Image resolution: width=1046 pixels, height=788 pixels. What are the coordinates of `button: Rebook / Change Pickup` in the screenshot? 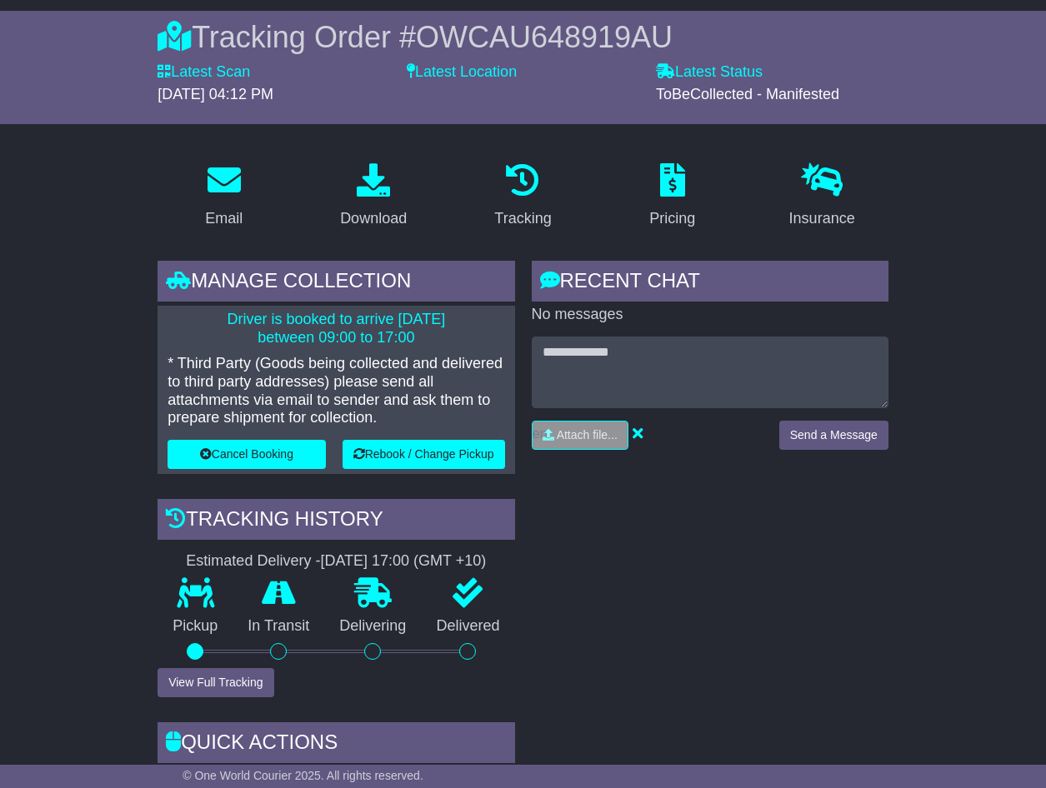 It's located at (423, 454).